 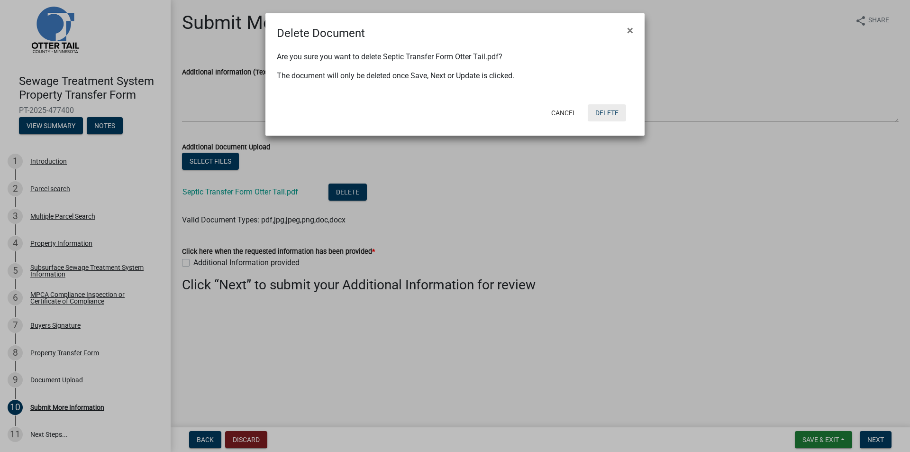 I want to click on h4: Delete Document, so click(x=321, y=33).